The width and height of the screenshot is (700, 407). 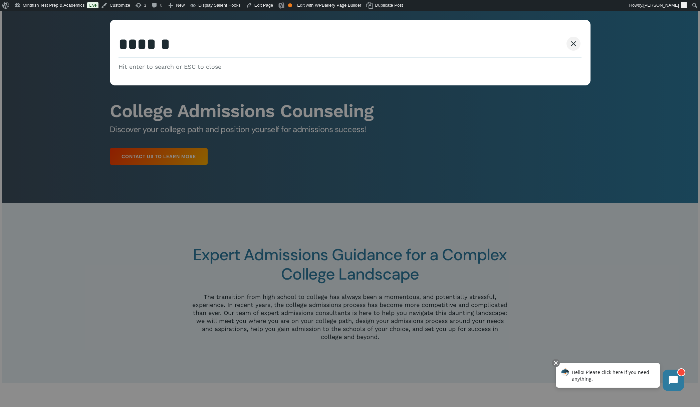 I want to click on span: Hello! Please click here if you need anything., so click(x=62, y=18).